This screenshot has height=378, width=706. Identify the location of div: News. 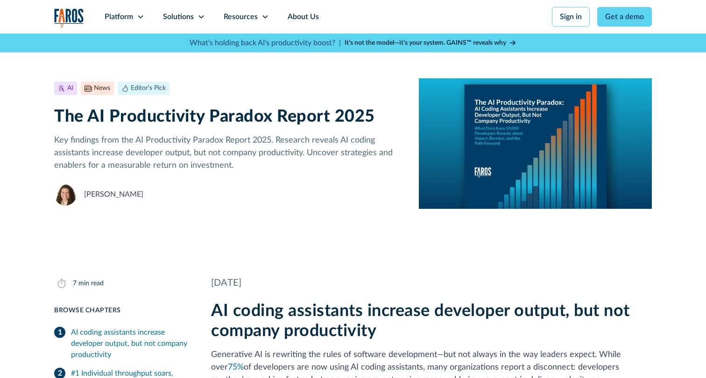
(102, 88).